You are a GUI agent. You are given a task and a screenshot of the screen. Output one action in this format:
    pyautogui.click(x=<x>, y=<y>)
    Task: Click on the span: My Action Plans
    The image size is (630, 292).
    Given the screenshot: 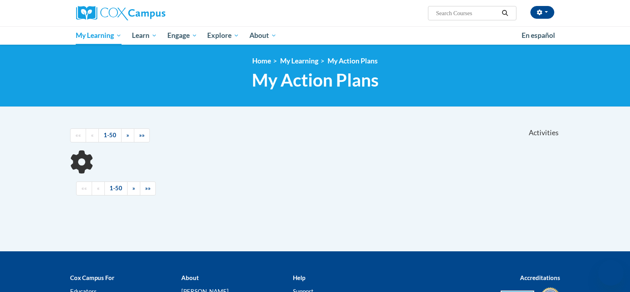 What is the action you would take?
    pyautogui.click(x=315, y=80)
    